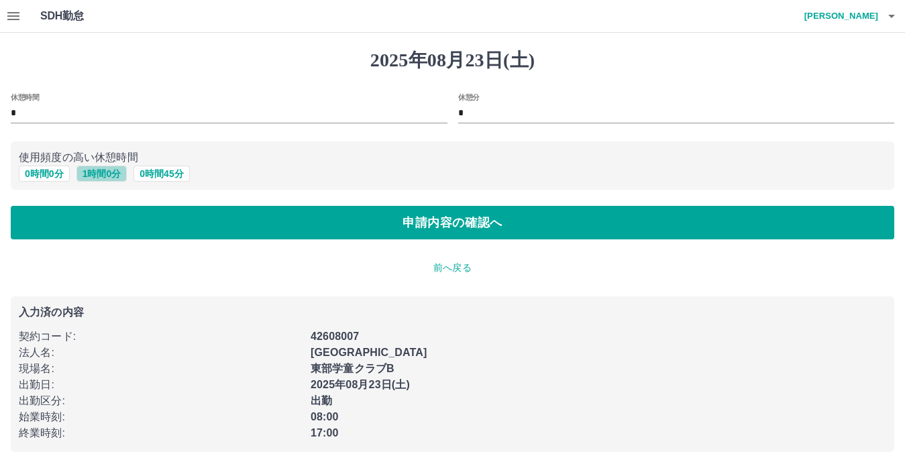 Image resolution: width=905 pixels, height=466 pixels. I want to click on button: 0時間0分, so click(44, 174).